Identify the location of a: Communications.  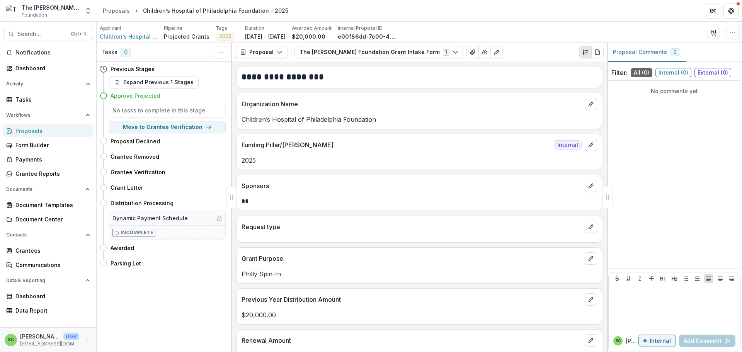
(48, 265).